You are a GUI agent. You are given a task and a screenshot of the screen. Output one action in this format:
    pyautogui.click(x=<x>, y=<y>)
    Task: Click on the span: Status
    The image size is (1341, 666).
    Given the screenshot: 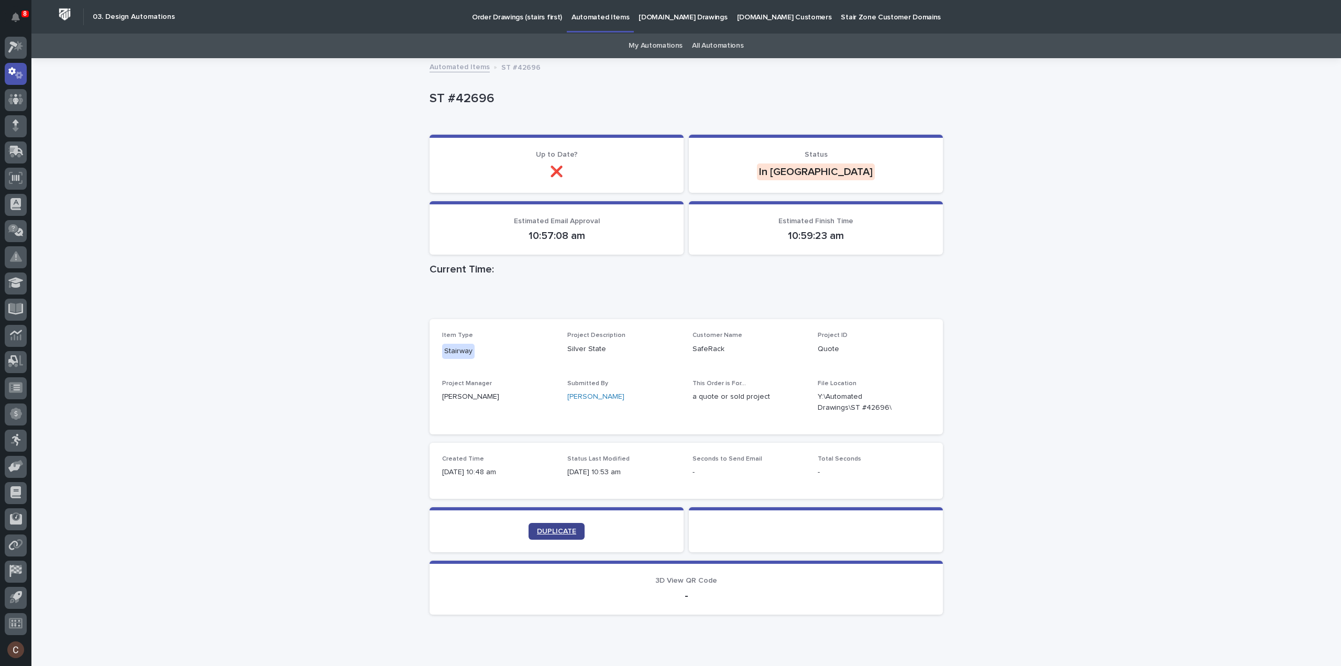 What is the action you would take?
    pyautogui.click(x=816, y=154)
    